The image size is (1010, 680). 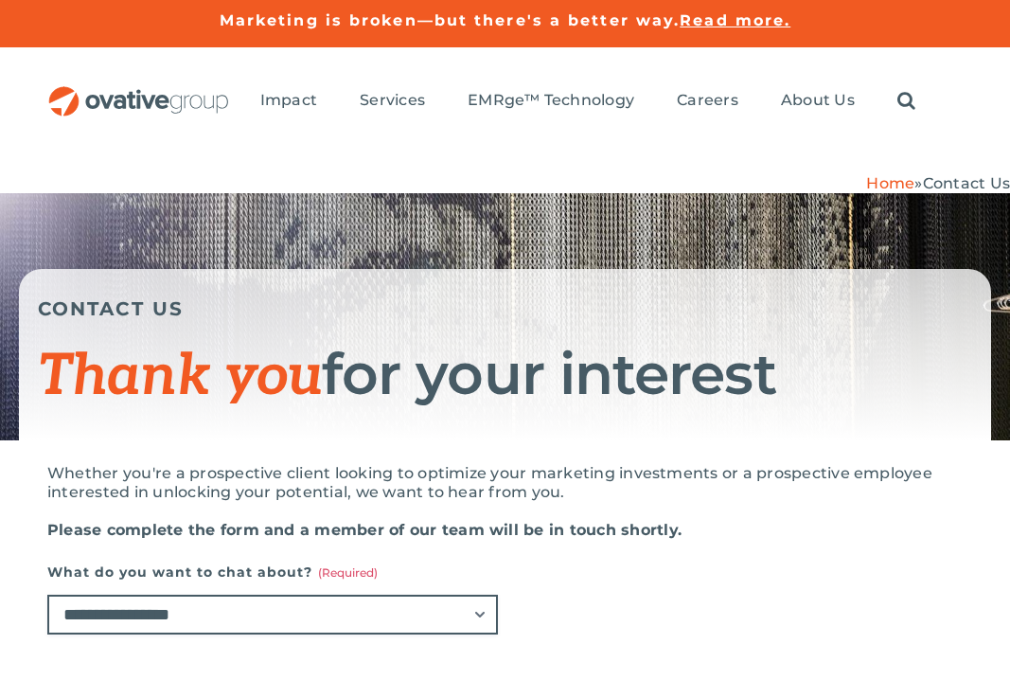 What do you see at coordinates (289, 100) in the screenshot?
I see `span: Impact` at bounding box center [289, 100].